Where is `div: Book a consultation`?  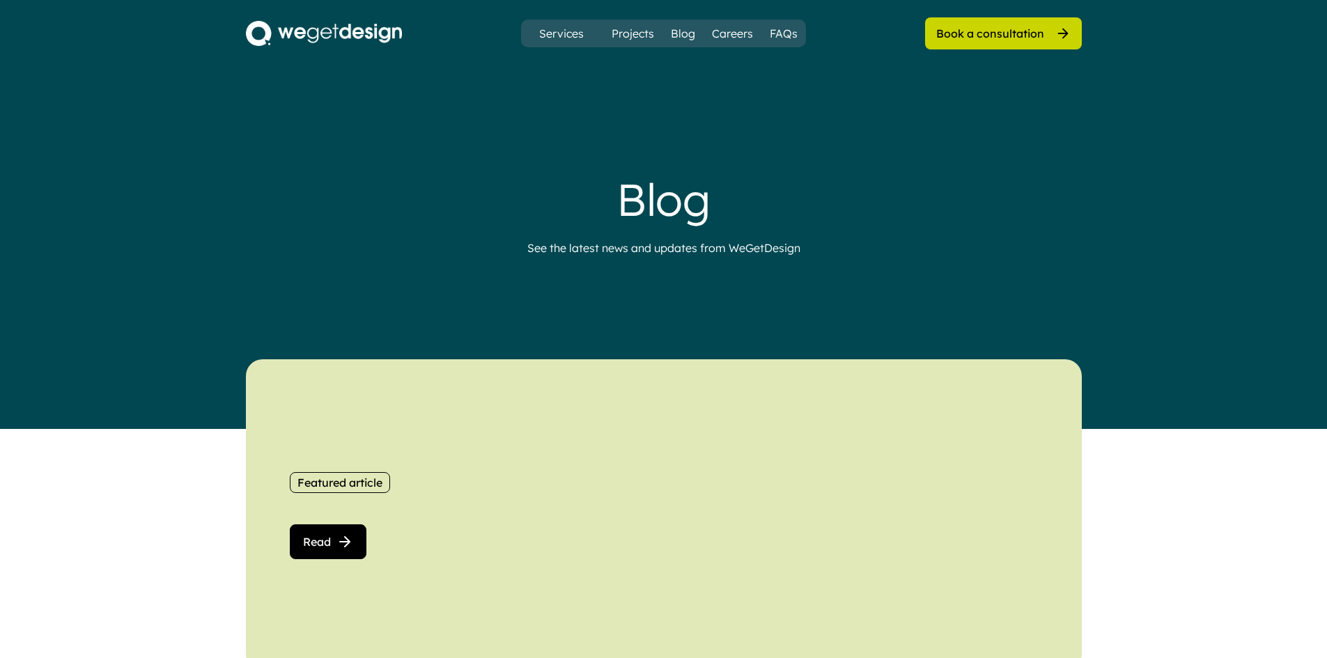
div: Book a consultation is located at coordinates (990, 33).